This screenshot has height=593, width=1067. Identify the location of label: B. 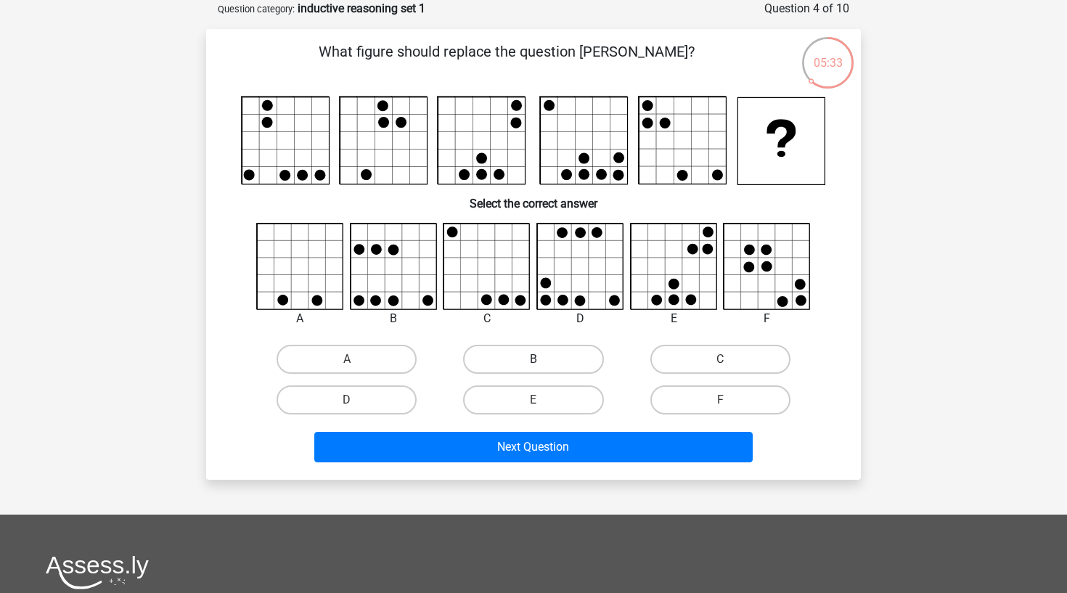
(533, 359).